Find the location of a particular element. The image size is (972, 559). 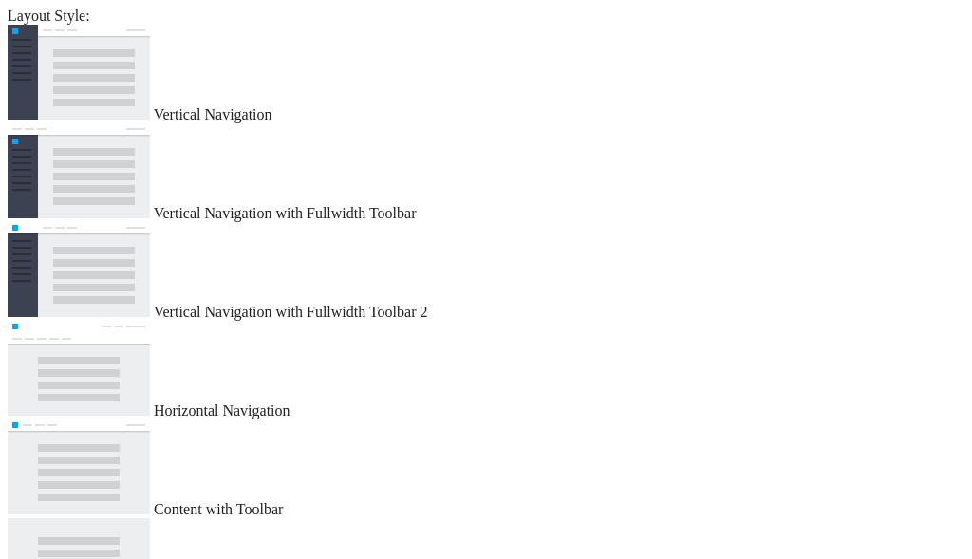

md-radio-button: Vertical Navigation with Fullwidth Toolbar 2 is located at coordinates (486, 271).